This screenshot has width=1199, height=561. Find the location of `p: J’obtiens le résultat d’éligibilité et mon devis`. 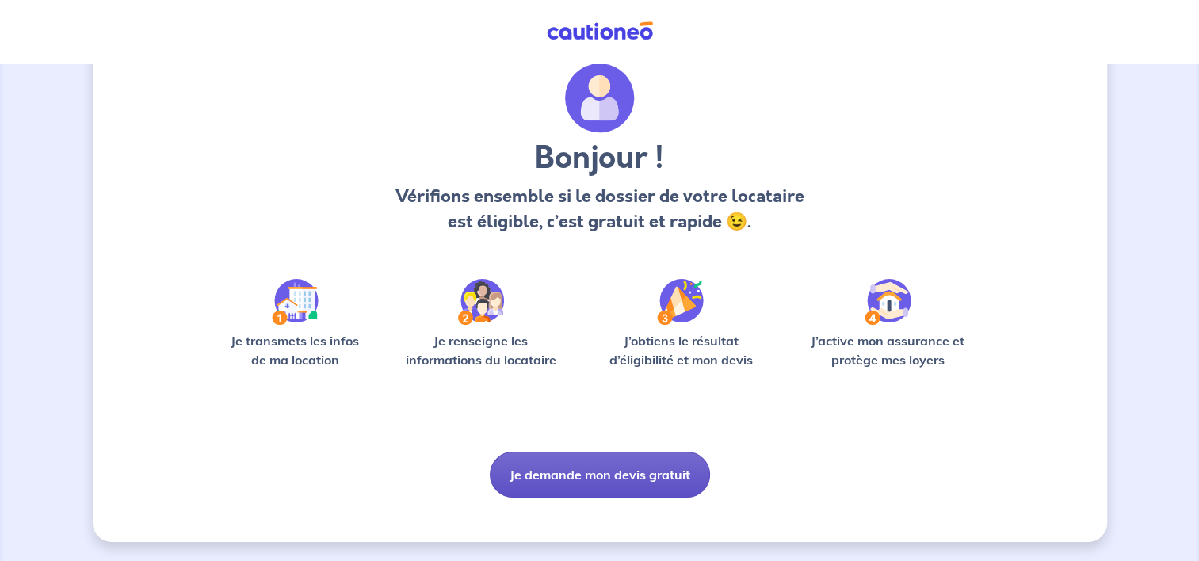

p: J’obtiens le résultat d’éligibilité et mon devis is located at coordinates (680, 350).